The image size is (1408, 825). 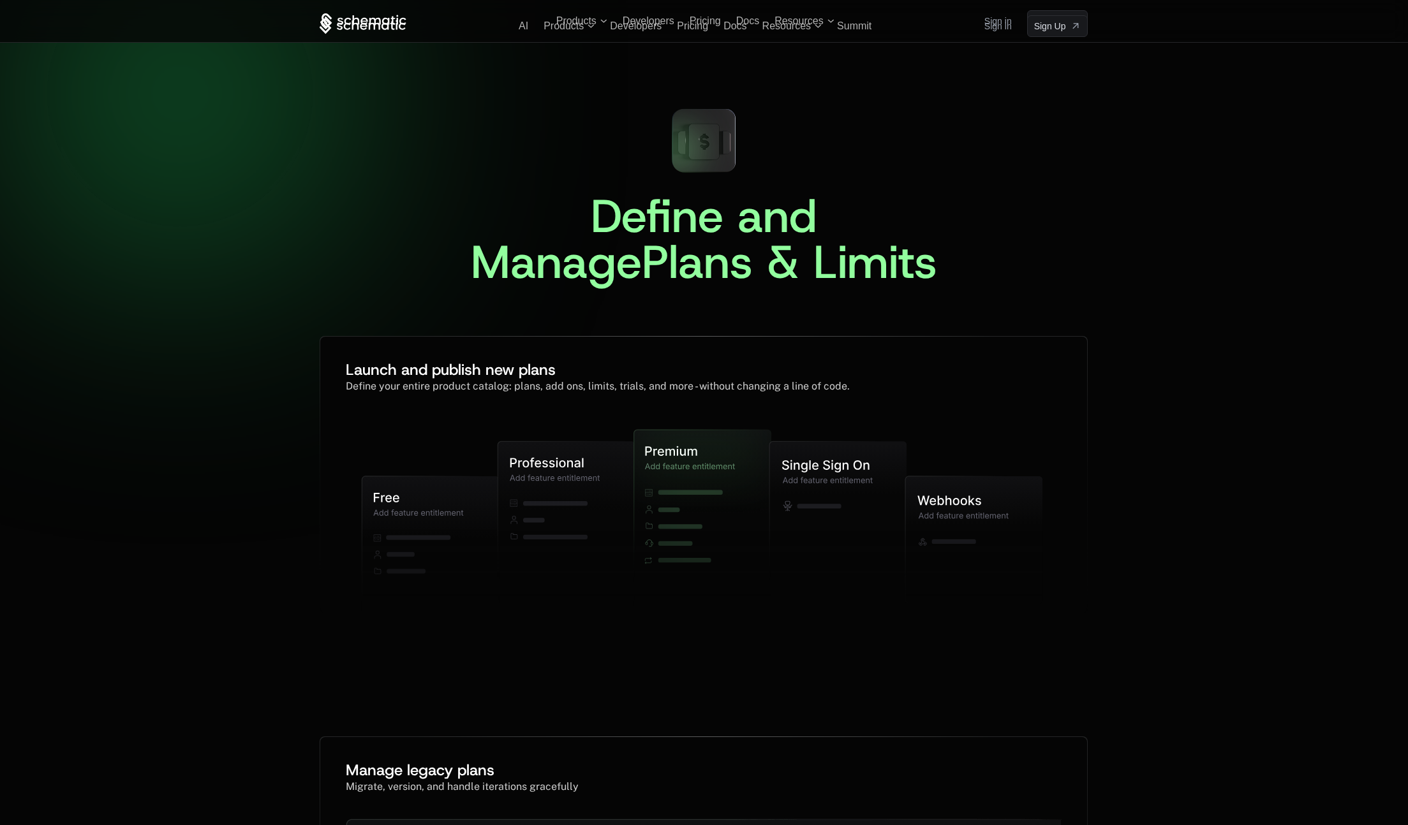 What do you see at coordinates (635, 26) in the screenshot?
I see `span: Developers` at bounding box center [635, 26].